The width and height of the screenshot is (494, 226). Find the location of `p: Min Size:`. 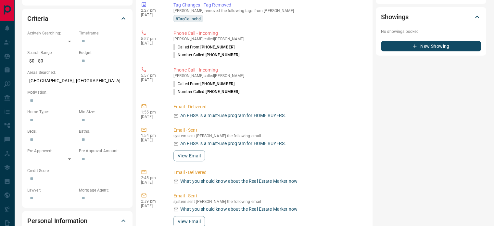

p: Min Size: is located at coordinates (103, 112).